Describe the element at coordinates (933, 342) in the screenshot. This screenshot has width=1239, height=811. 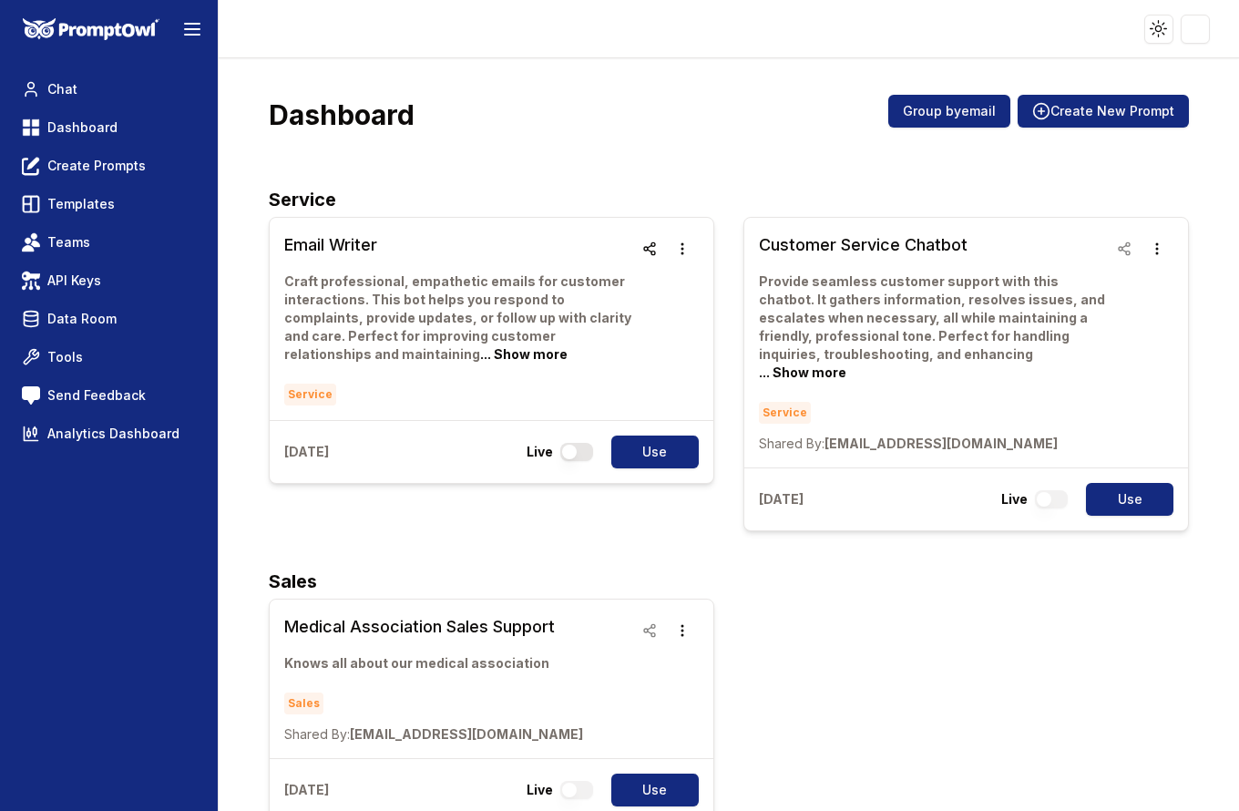
I see `a: Customer Service ChatbotProvide seamless customer support with this chatbot. It gathers informati...` at that location.